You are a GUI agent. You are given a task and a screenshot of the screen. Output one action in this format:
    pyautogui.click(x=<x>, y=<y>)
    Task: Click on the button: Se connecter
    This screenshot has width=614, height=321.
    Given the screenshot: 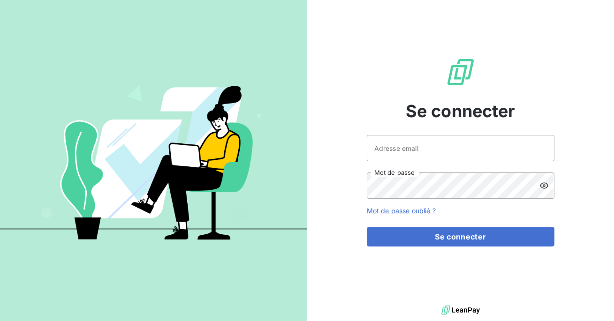 What is the action you would take?
    pyautogui.click(x=461, y=237)
    